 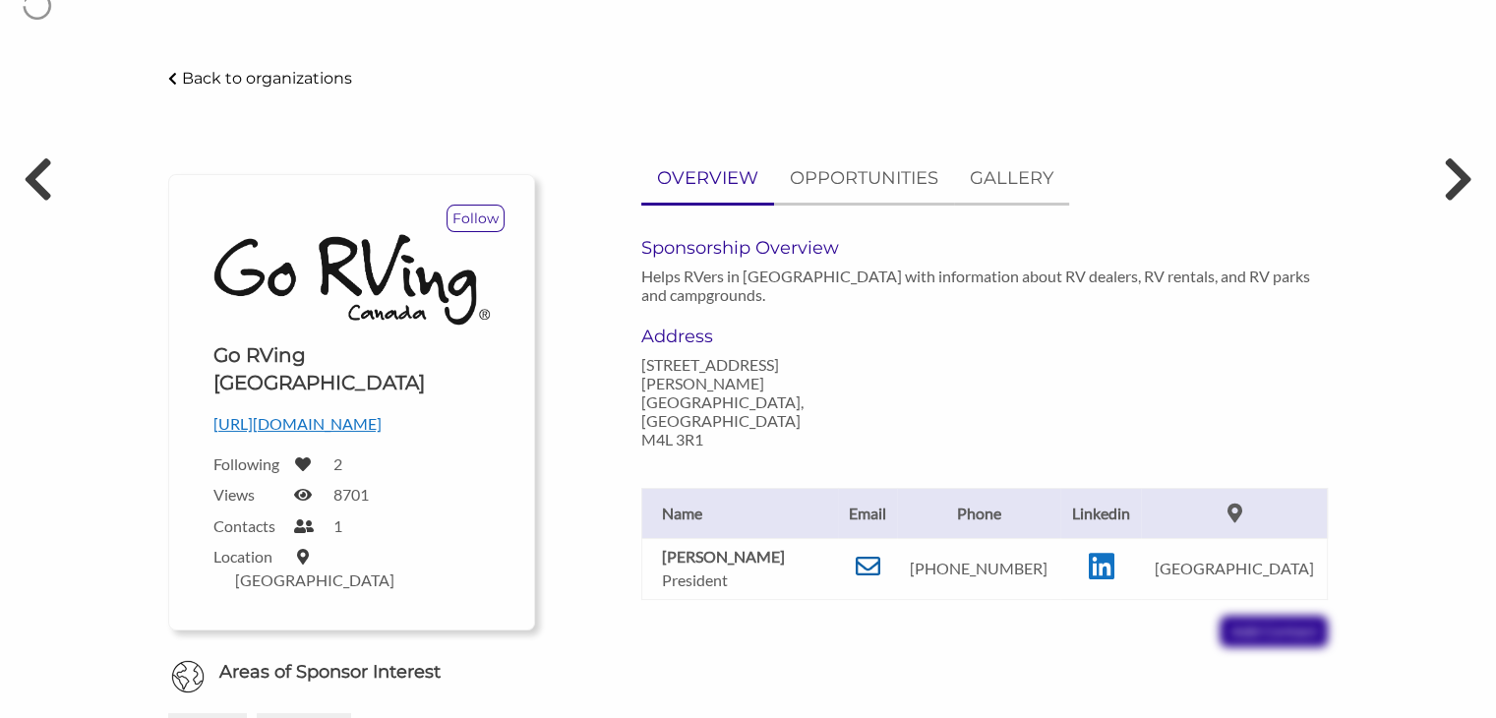 I want to click on p: Back to organizations, so click(x=267, y=78).